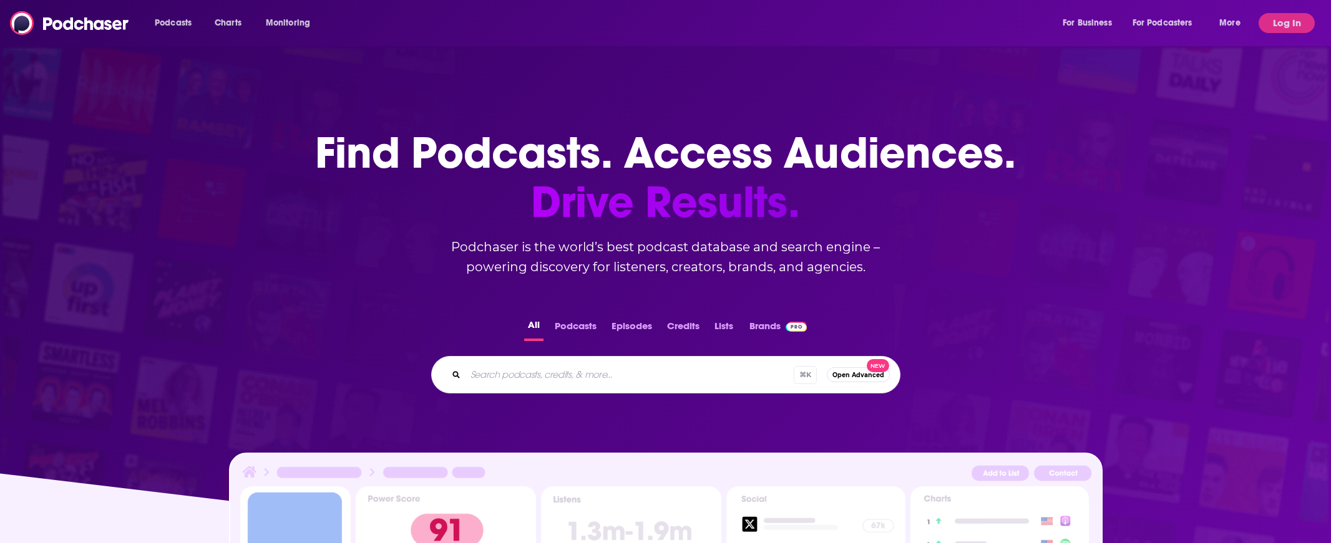 This screenshot has width=1331, height=543. I want to click on span: Podcasts, so click(173, 23).